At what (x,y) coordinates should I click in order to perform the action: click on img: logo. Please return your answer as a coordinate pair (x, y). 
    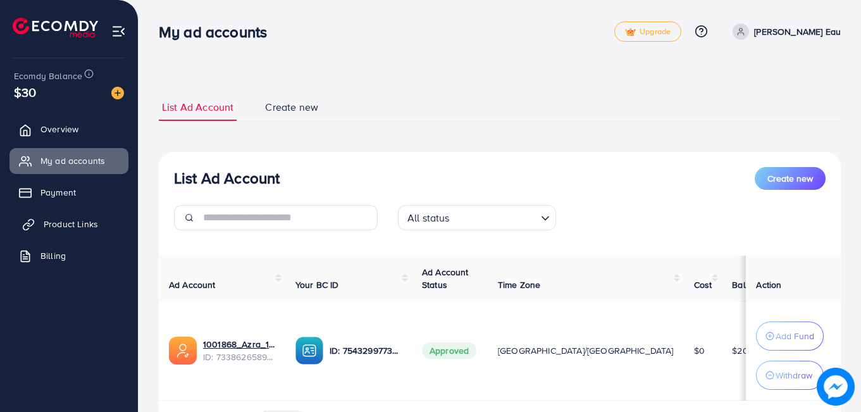
    Looking at the image, I should click on (55, 27).